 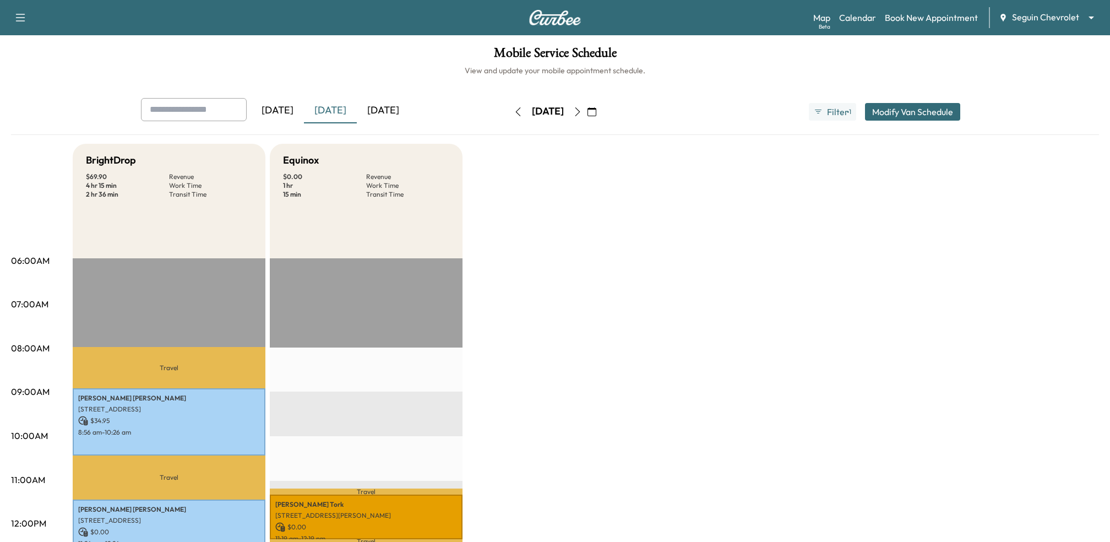 I want to click on p: 11:00AM, so click(x=28, y=480).